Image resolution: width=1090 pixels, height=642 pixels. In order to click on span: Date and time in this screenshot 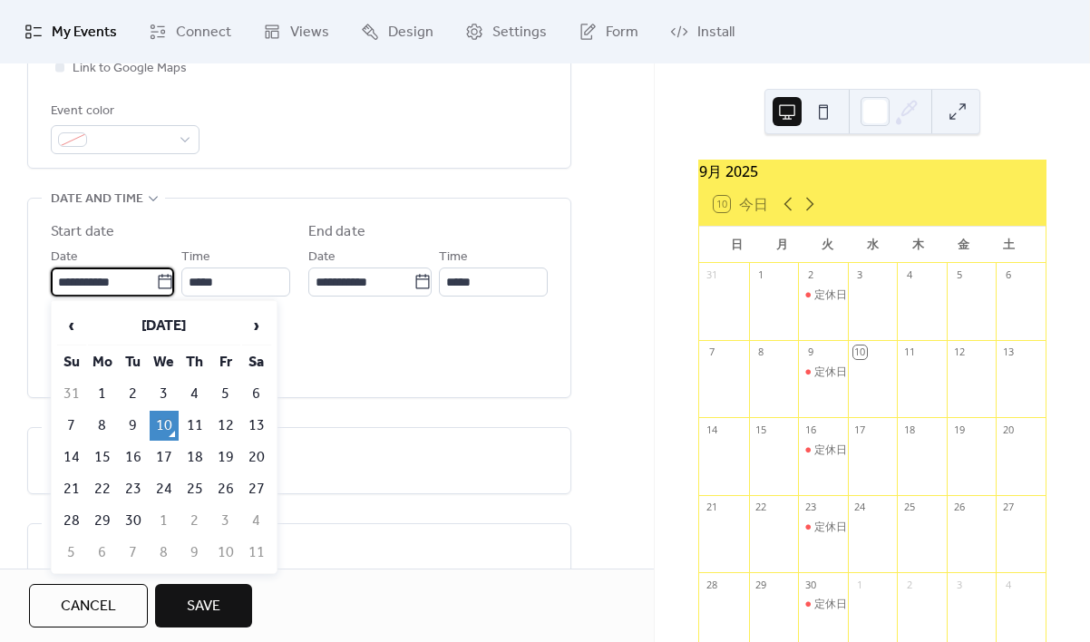, I will do `click(97, 199)`.